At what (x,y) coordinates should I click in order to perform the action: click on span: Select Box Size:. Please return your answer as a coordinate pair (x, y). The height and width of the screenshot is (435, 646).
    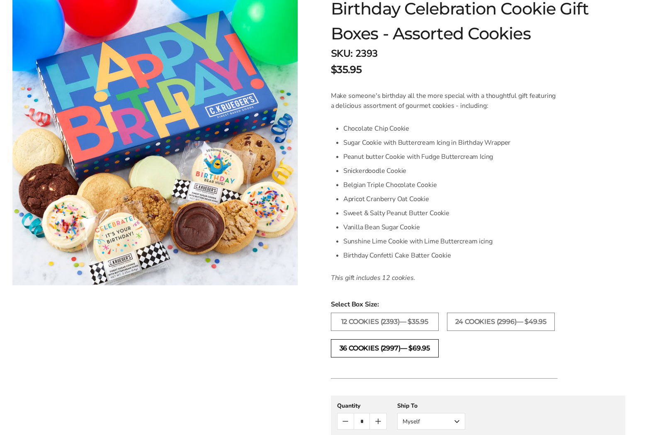
    Looking at the image, I should click on (478, 304).